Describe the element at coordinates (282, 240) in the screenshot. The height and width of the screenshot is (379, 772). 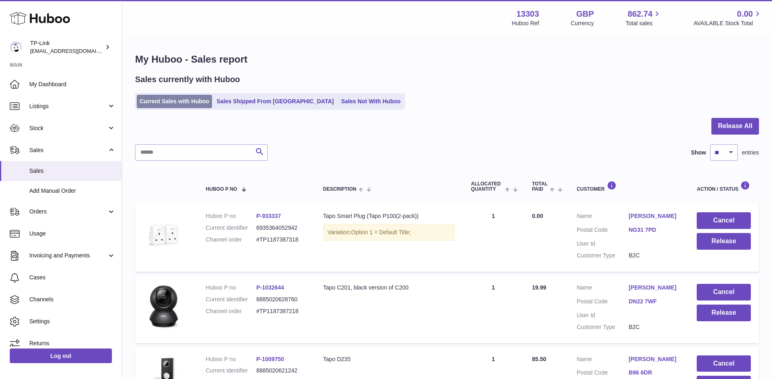
I see `dd: #TP1187387318` at that location.